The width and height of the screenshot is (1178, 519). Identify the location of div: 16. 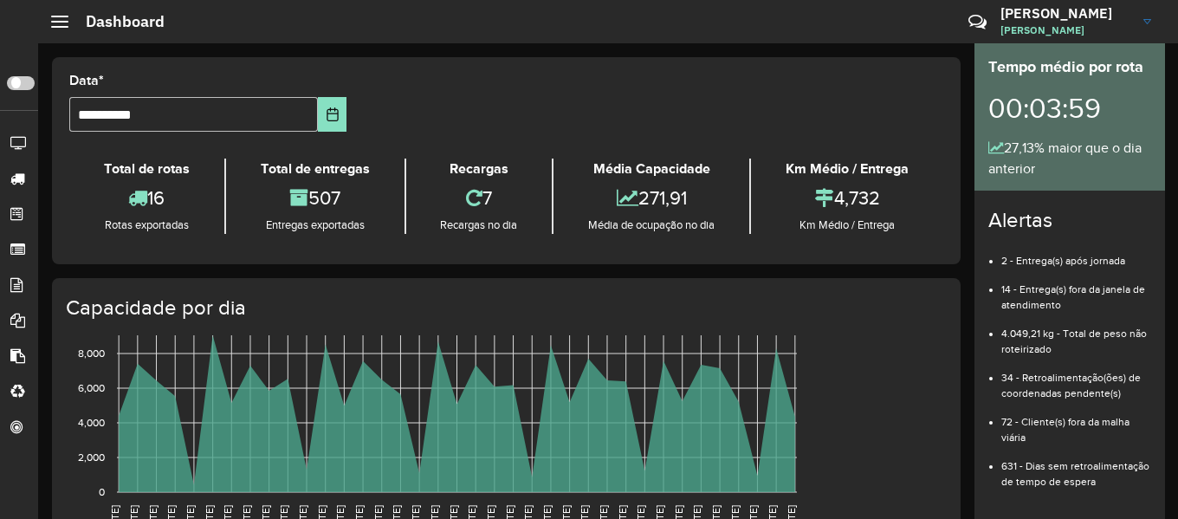
(146, 197).